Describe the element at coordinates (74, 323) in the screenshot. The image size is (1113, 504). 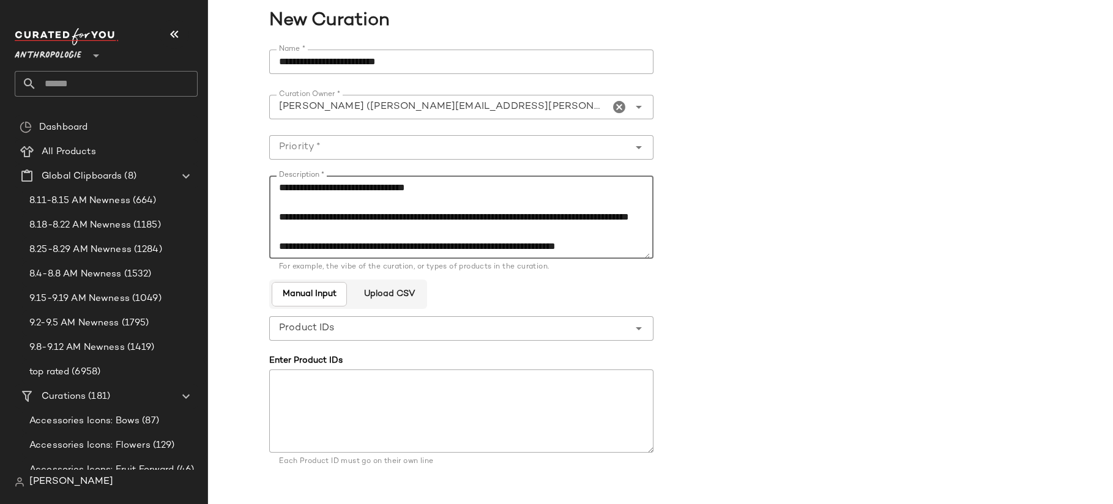
I see `span: 9.2-9.5 AM Newness` at that location.